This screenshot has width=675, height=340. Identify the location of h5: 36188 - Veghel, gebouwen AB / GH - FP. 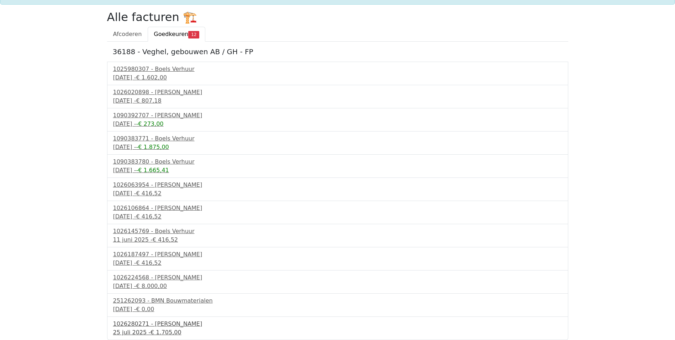
(338, 52).